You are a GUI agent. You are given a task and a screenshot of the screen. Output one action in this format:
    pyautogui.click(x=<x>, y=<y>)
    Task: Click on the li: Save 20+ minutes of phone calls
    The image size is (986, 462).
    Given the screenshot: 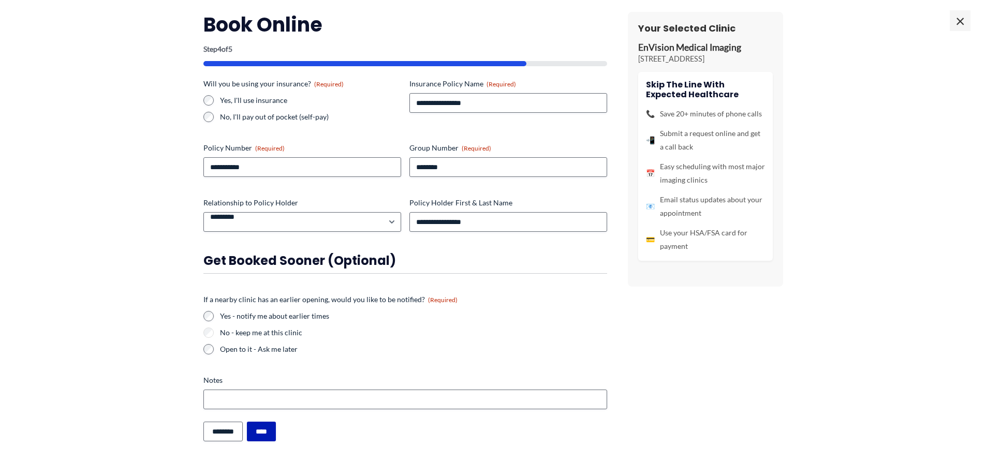 What is the action you would take?
    pyautogui.click(x=705, y=114)
    